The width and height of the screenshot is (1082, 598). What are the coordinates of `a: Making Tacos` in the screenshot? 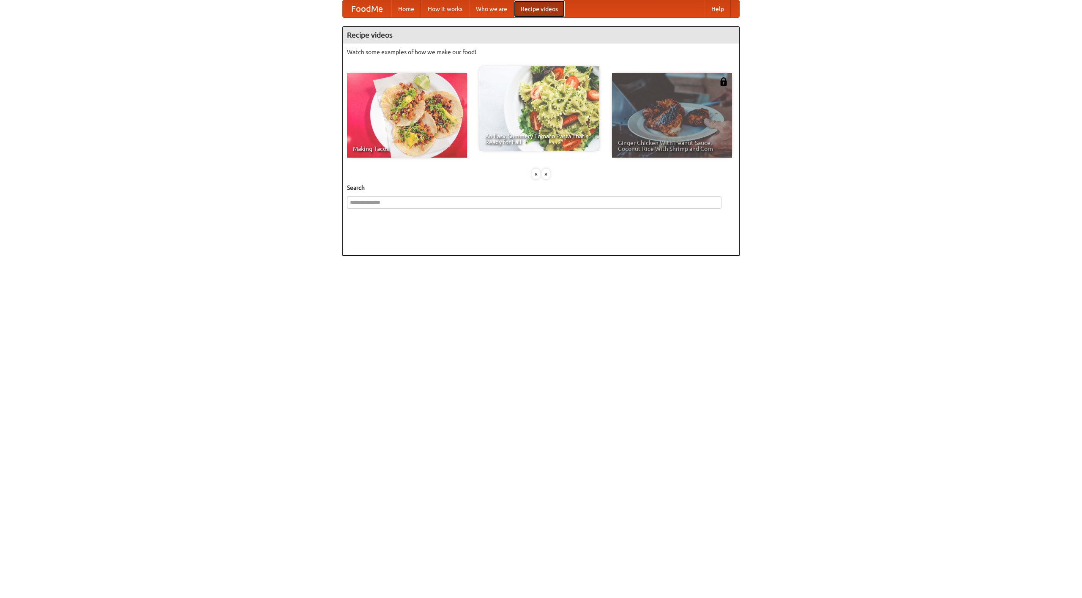 It's located at (407, 115).